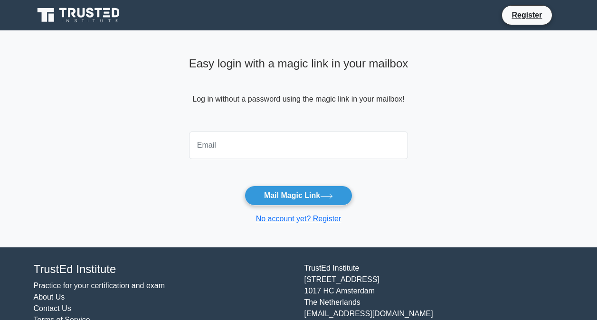 This screenshot has height=320, width=597. I want to click on a: Contact Us, so click(52, 308).